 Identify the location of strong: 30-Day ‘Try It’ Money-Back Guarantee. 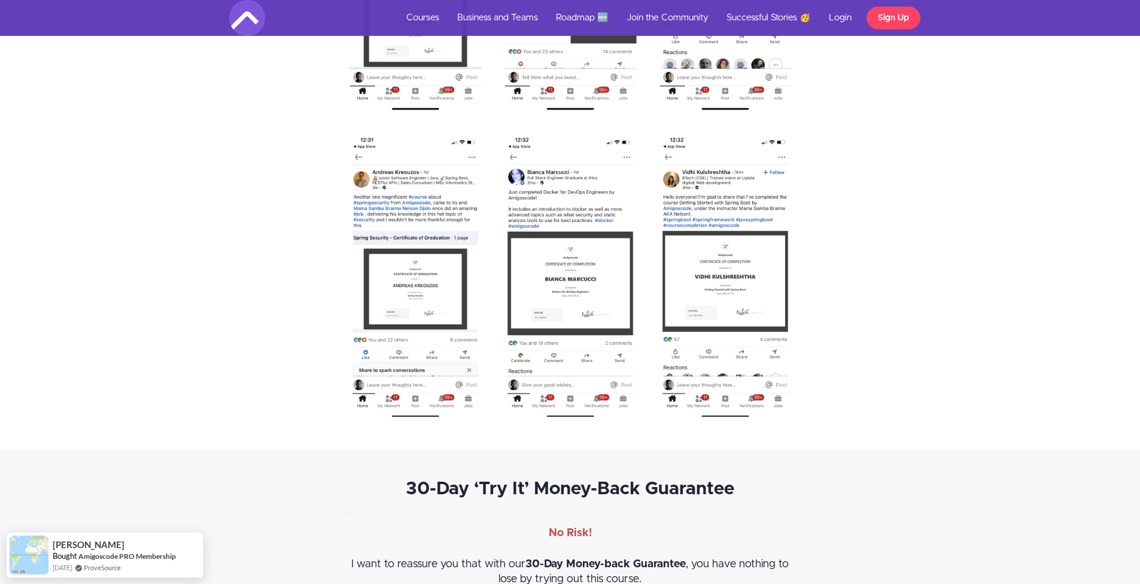
(570, 489).